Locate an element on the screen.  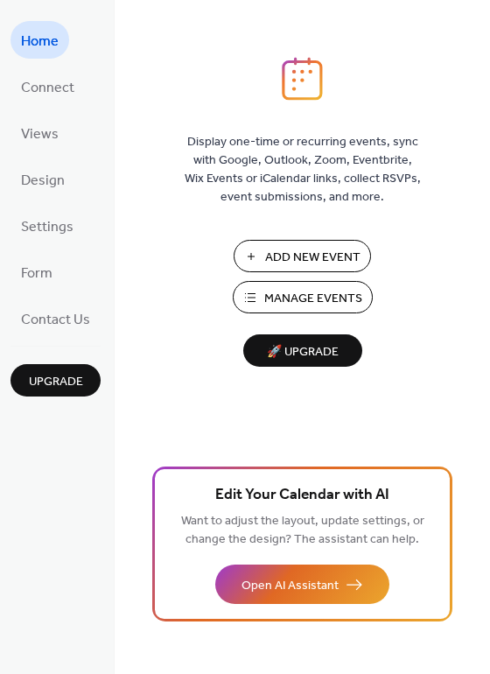
a: Views is located at coordinates (39, 132).